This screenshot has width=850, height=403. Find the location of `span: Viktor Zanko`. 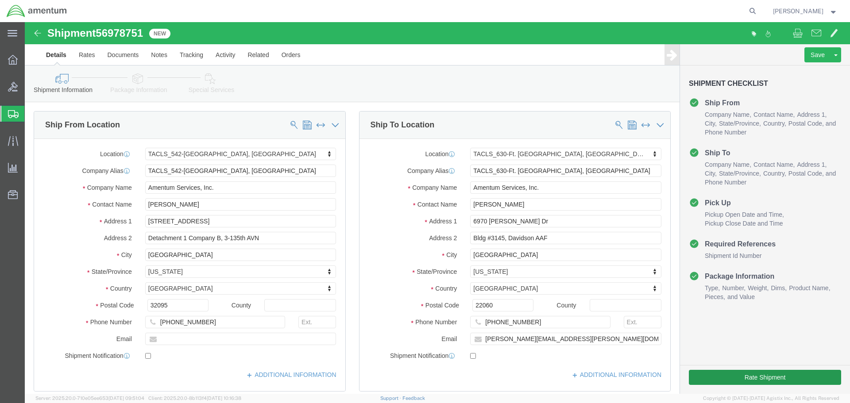

span: Viktor Zanko is located at coordinates (798, 11).